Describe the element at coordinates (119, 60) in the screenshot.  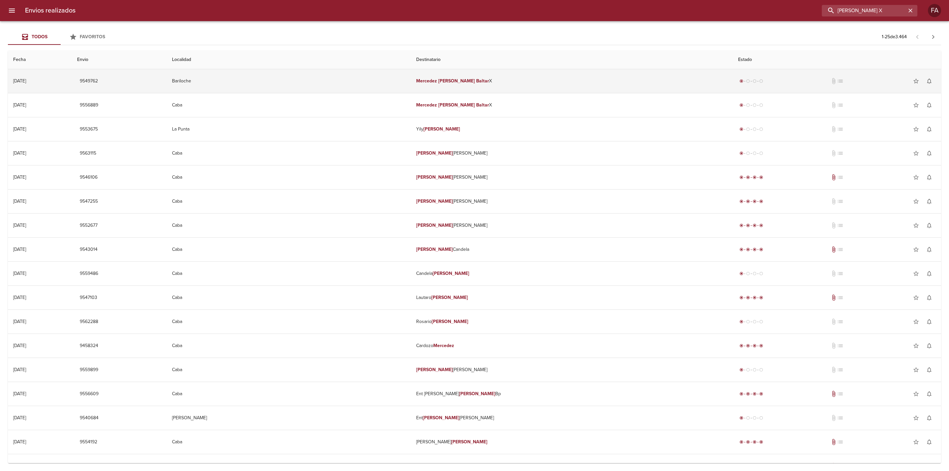
I see `th: Envio` at that location.